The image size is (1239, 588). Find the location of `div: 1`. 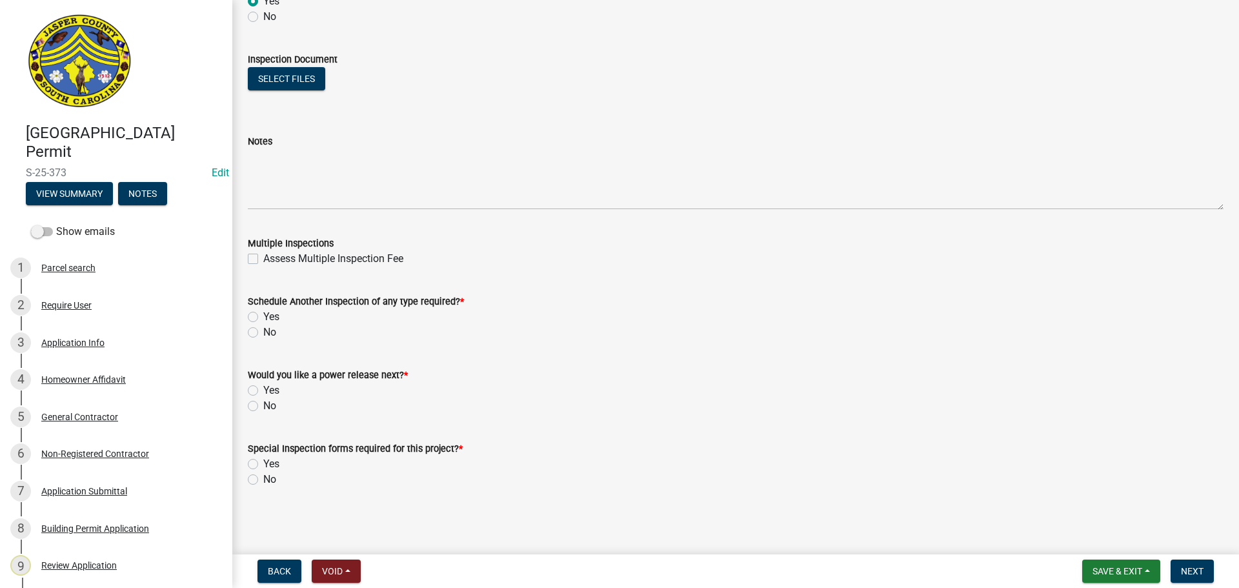

div: 1 is located at coordinates (21, 268).